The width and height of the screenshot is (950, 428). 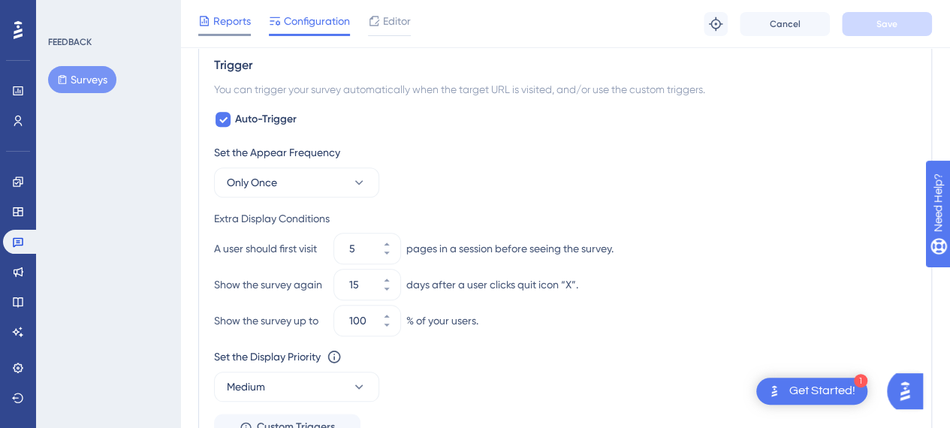 What do you see at coordinates (396, 21) in the screenshot?
I see `span: Editor` at bounding box center [396, 21].